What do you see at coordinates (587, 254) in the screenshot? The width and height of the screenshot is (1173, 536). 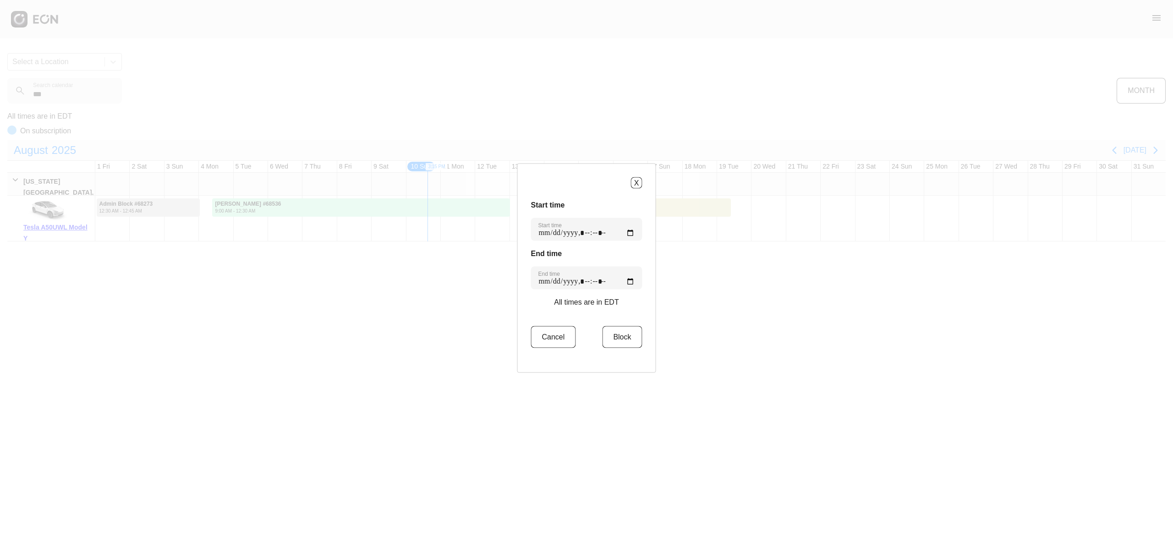 I see `h3: End time` at bounding box center [587, 254].